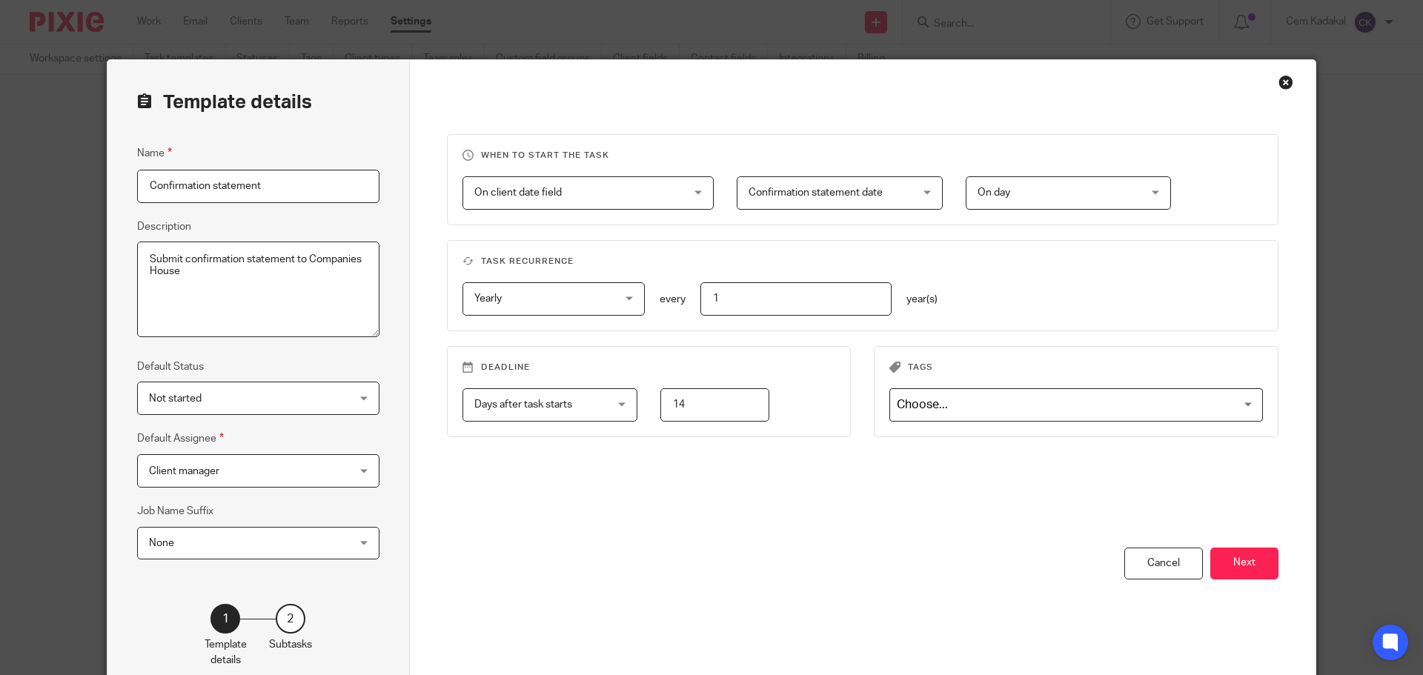  I want to click on h3: Tags, so click(1076, 368).